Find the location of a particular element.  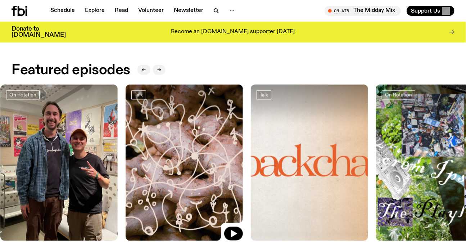

span: Support Us is located at coordinates (426, 11).